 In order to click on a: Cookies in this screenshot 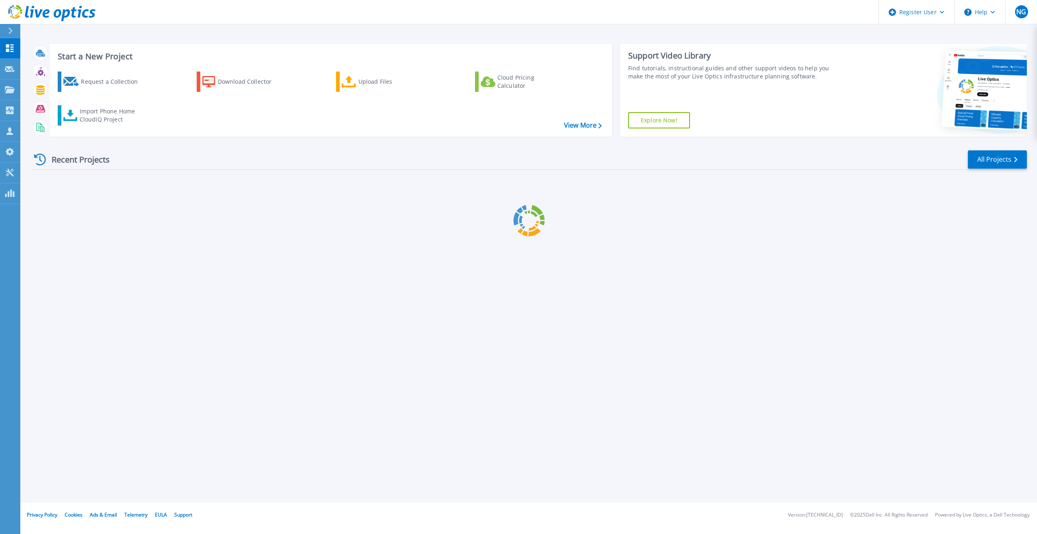, I will do `click(74, 514)`.